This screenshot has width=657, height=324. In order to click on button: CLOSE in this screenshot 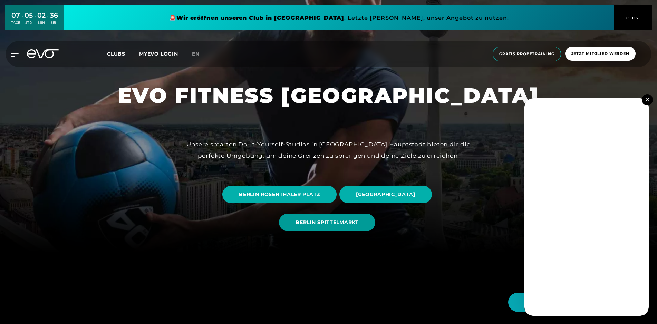, I will do `click(633, 18)`.